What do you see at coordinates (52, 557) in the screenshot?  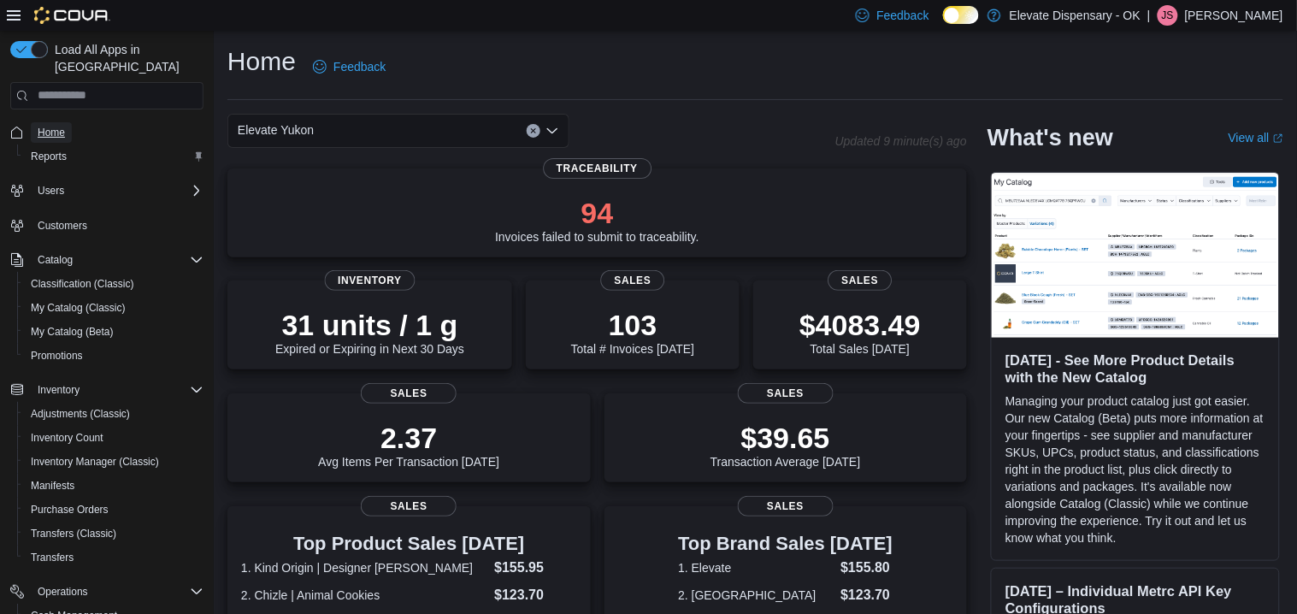 I see `a: Transfers` at bounding box center [52, 557].